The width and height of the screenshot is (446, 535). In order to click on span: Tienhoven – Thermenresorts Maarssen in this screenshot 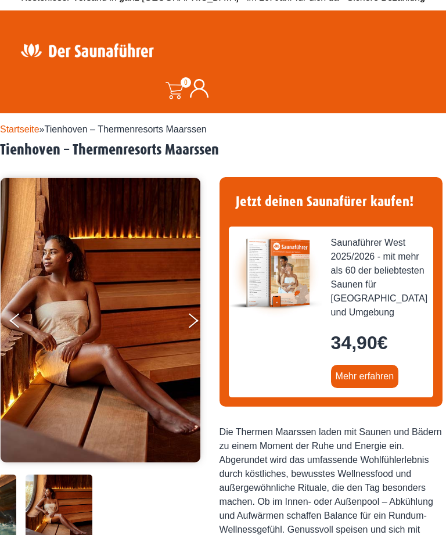, I will do `click(125, 129)`.